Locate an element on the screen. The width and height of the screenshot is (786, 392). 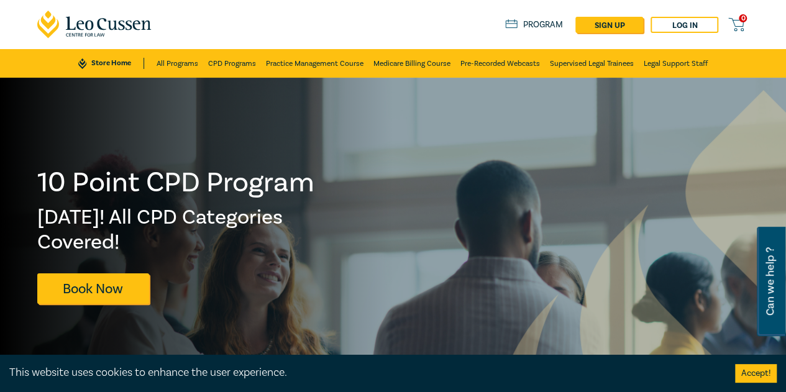
div: This website uses cookies to enhance the user experience. is located at coordinates (363, 373).